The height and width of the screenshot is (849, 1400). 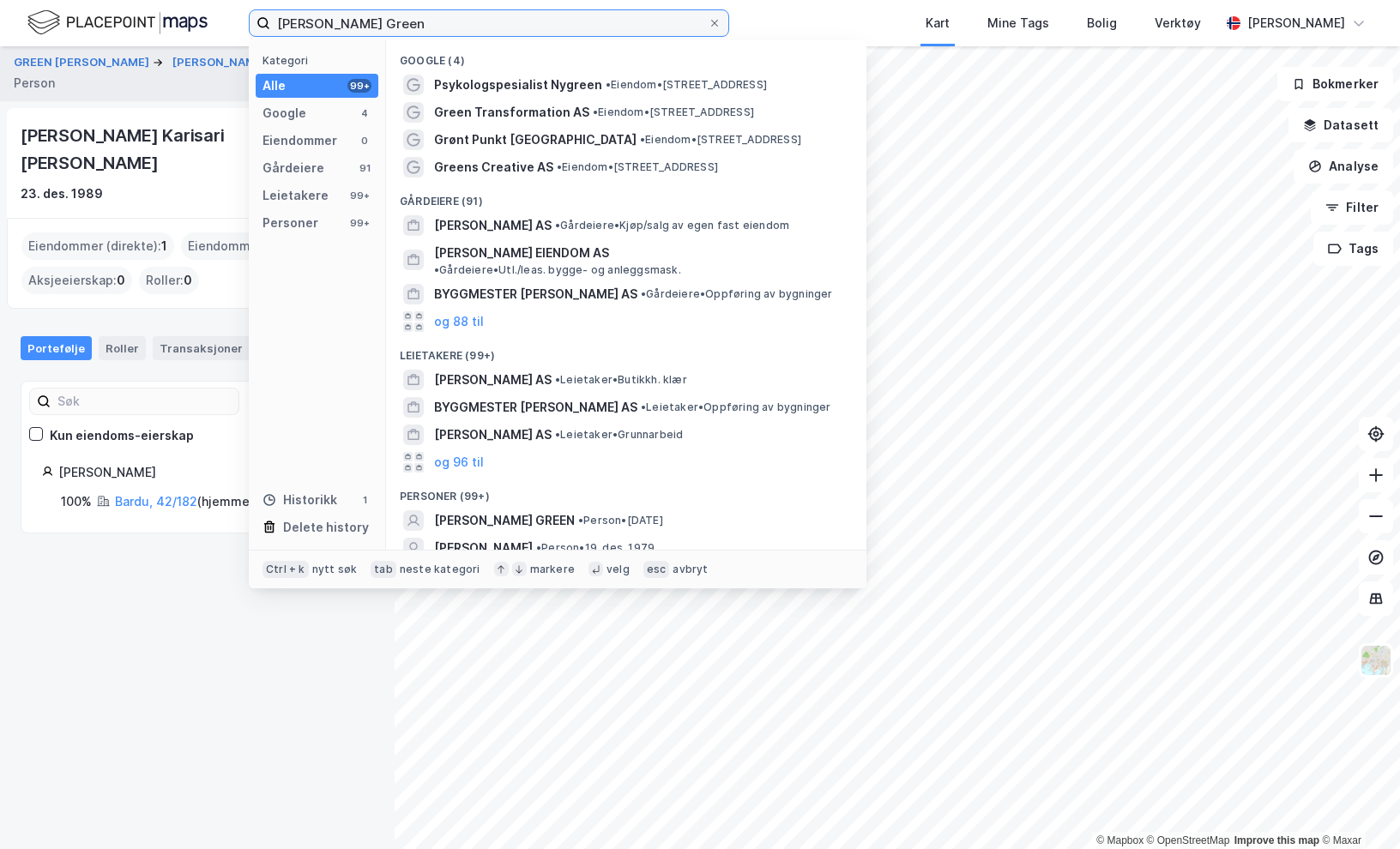 I want to click on div: Gårdeiere (91), so click(x=626, y=196).